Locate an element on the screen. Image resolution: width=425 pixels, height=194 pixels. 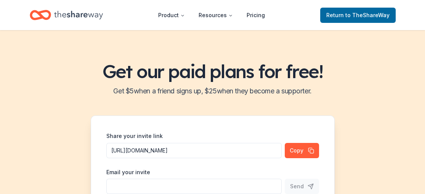
button: Product is located at coordinates (171, 15).